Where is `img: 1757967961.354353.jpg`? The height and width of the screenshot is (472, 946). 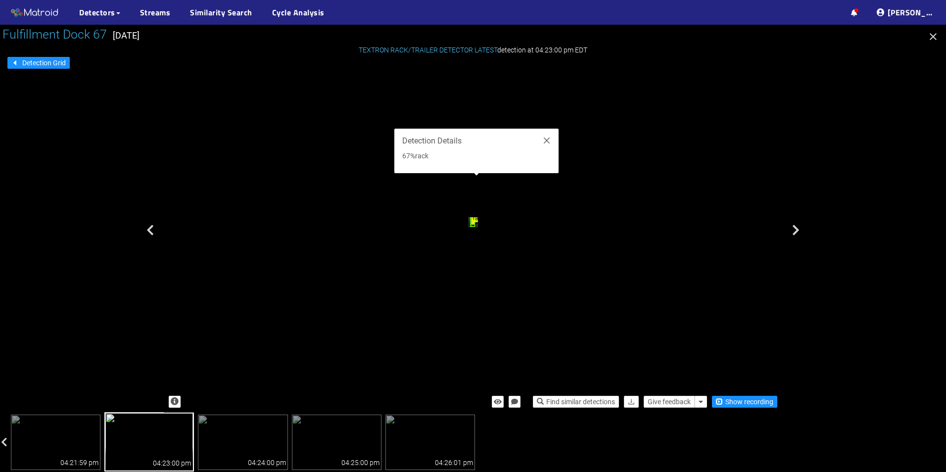
img: 1757967961.354353.jpg is located at coordinates (430, 442).